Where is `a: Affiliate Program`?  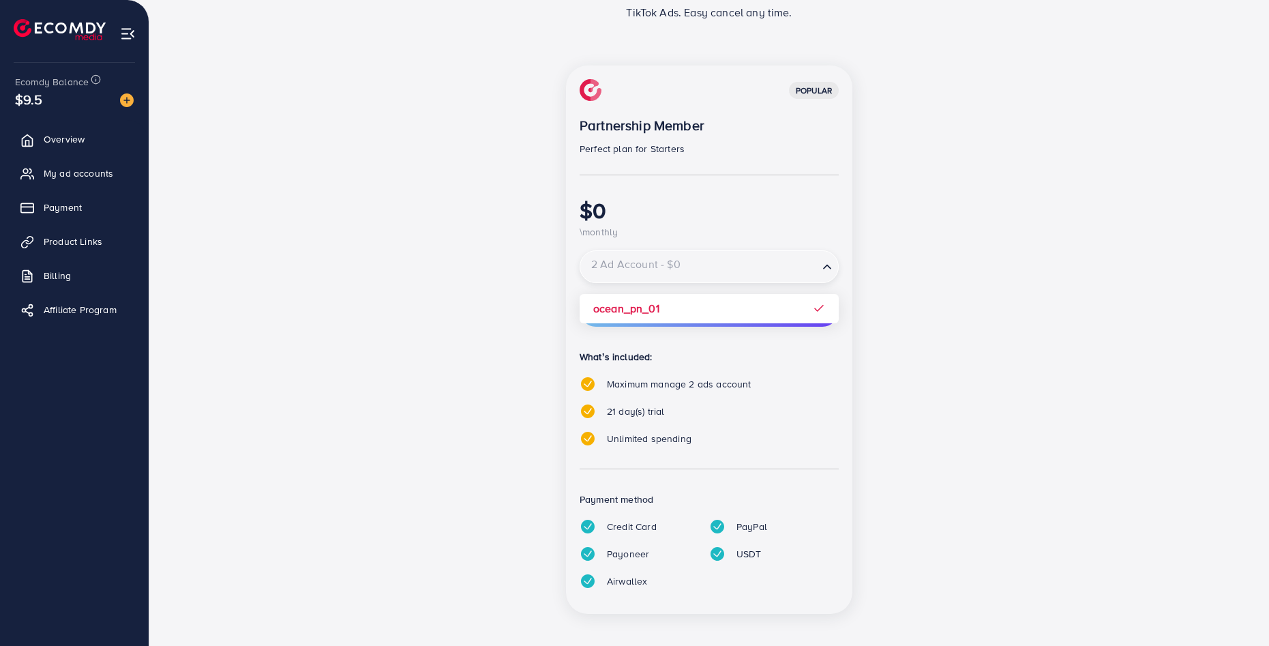
a: Affiliate Program is located at coordinates (74, 309).